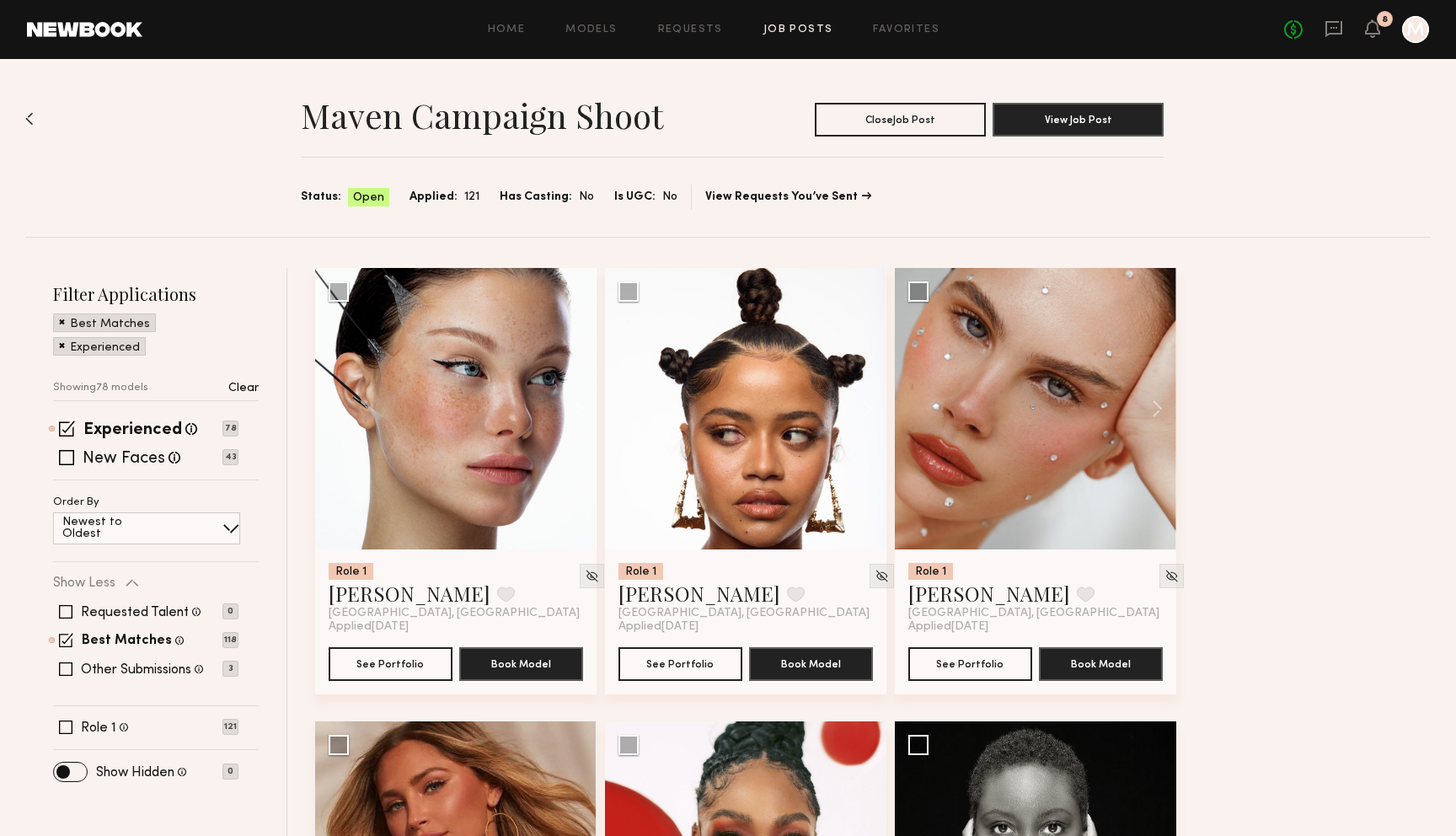 The width and height of the screenshot is (1456, 836). I want to click on a: M, so click(1416, 29).